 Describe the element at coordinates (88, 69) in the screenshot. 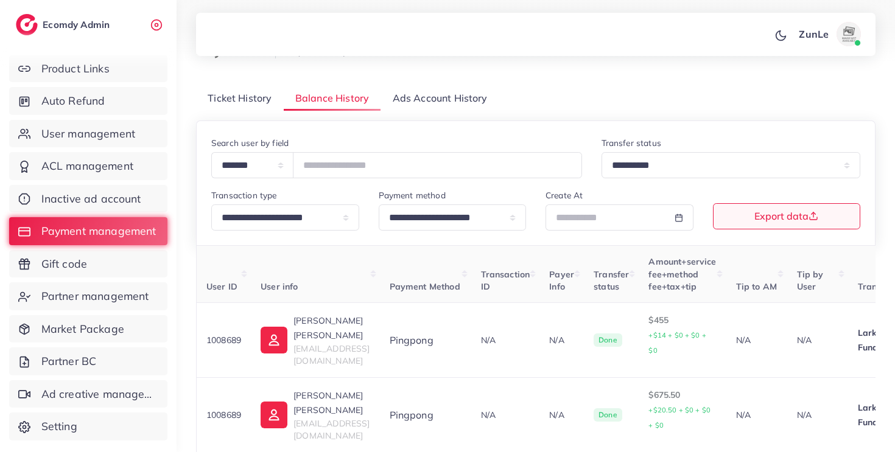

I see `a: Product Links` at that location.